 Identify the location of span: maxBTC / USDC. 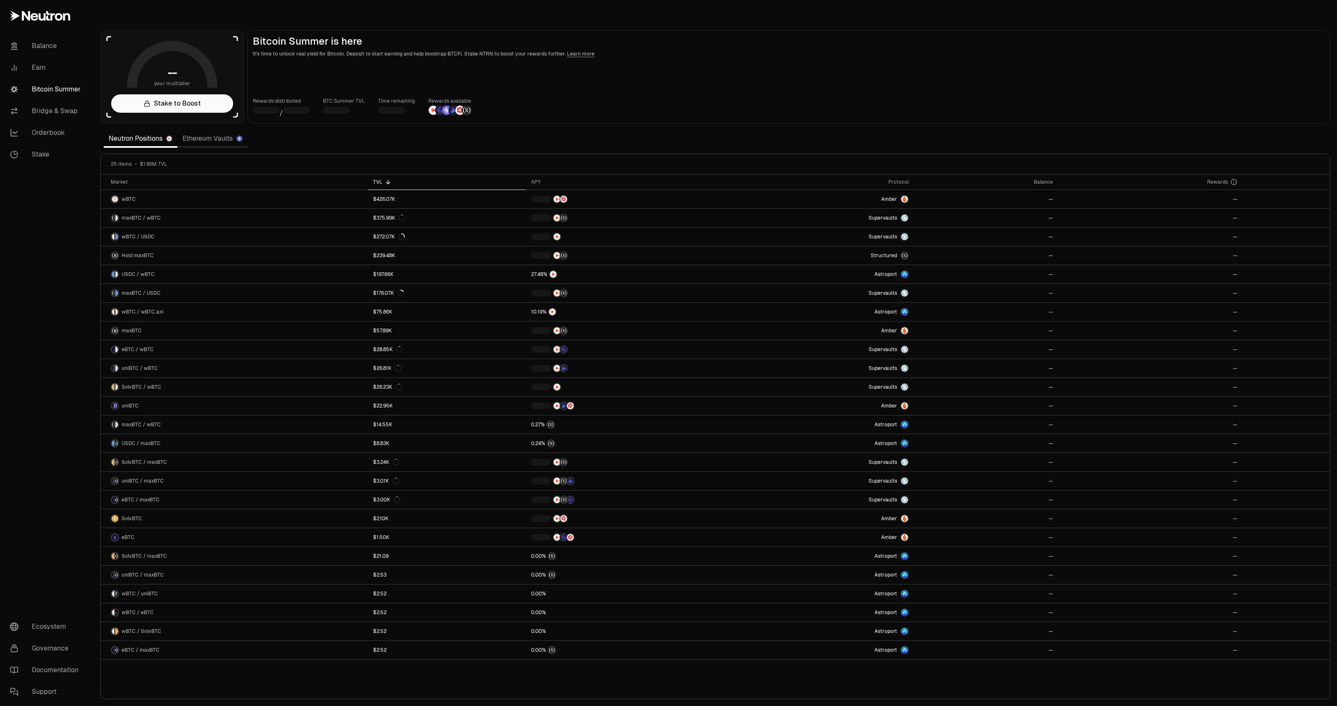
(141, 293).